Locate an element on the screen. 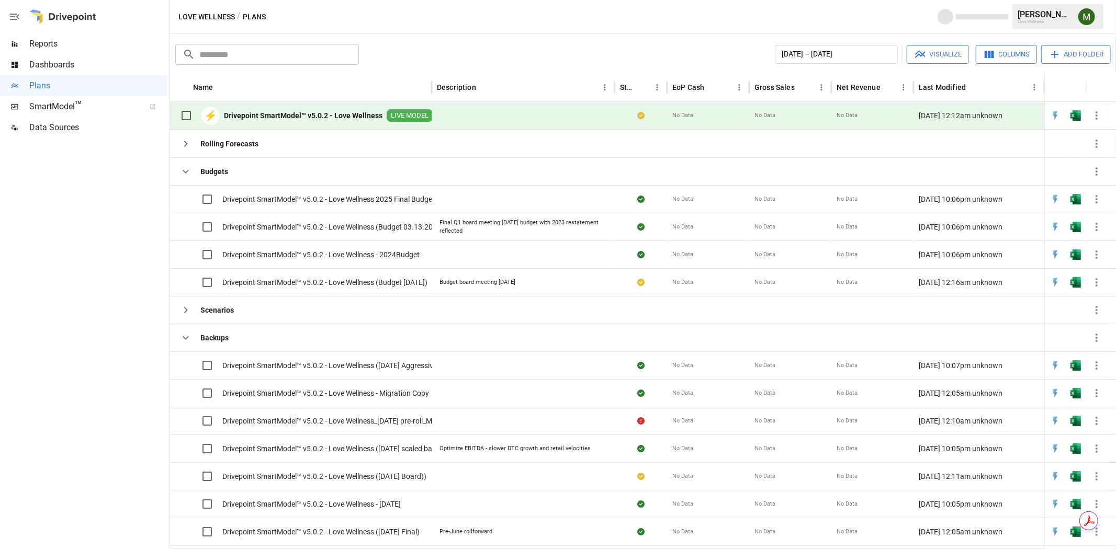 The image size is (1116, 549). span: Dashboards is located at coordinates (98, 65).